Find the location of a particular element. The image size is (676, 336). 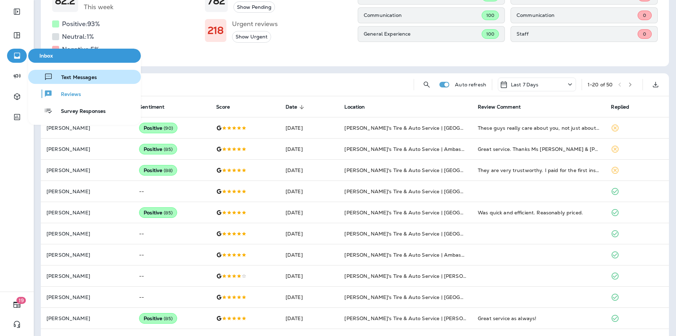

span: 19 is located at coordinates (21, 300).